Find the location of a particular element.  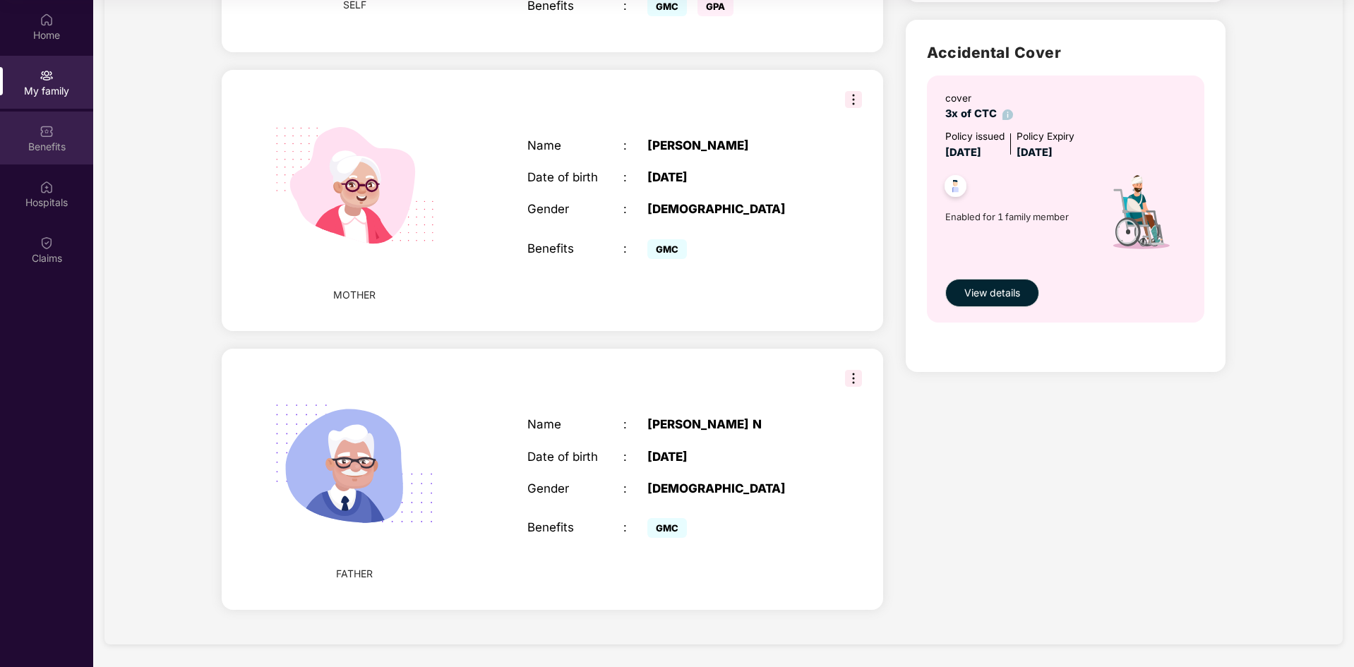

img: icon is located at coordinates (1139, 216).